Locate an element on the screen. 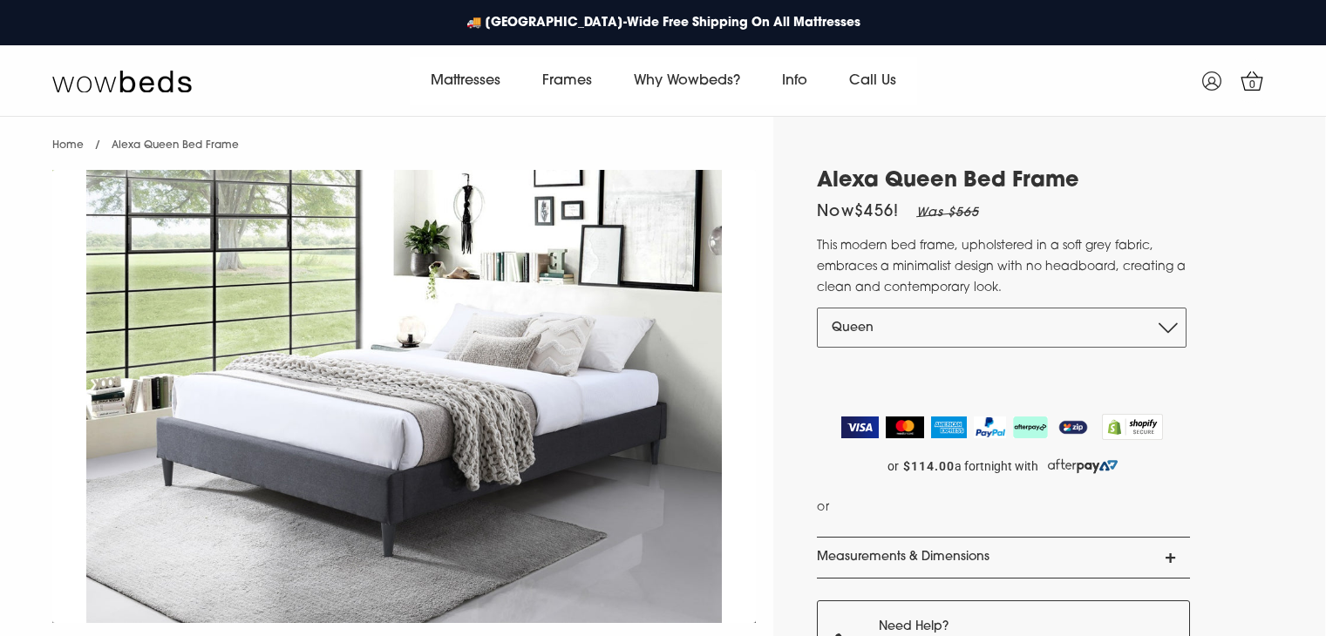  a: Measurements & Dimensions is located at coordinates (1004, 558).